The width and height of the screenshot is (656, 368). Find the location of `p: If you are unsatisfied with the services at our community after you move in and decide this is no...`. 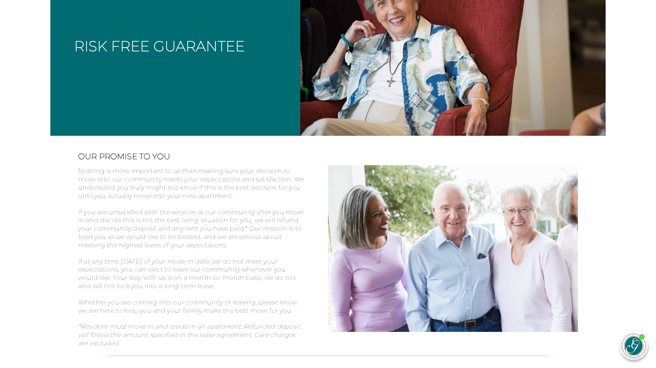

p: If you are unsatisfied with the services at our community after you move in and decide this is no... is located at coordinates (191, 233).